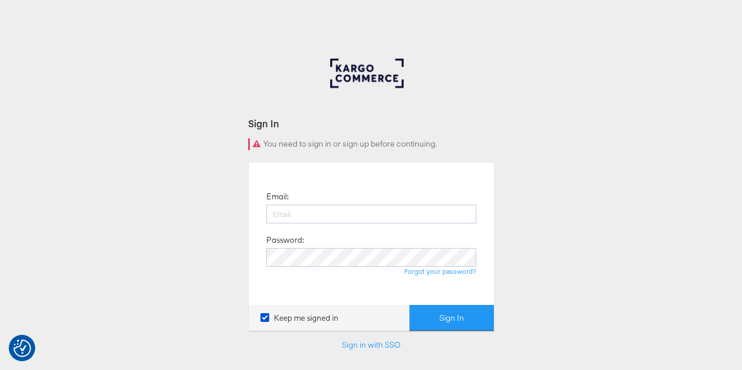 This screenshot has height=370, width=742. Describe the element at coordinates (299, 318) in the screenshot. I see `label: Keep me signed in` at that location.